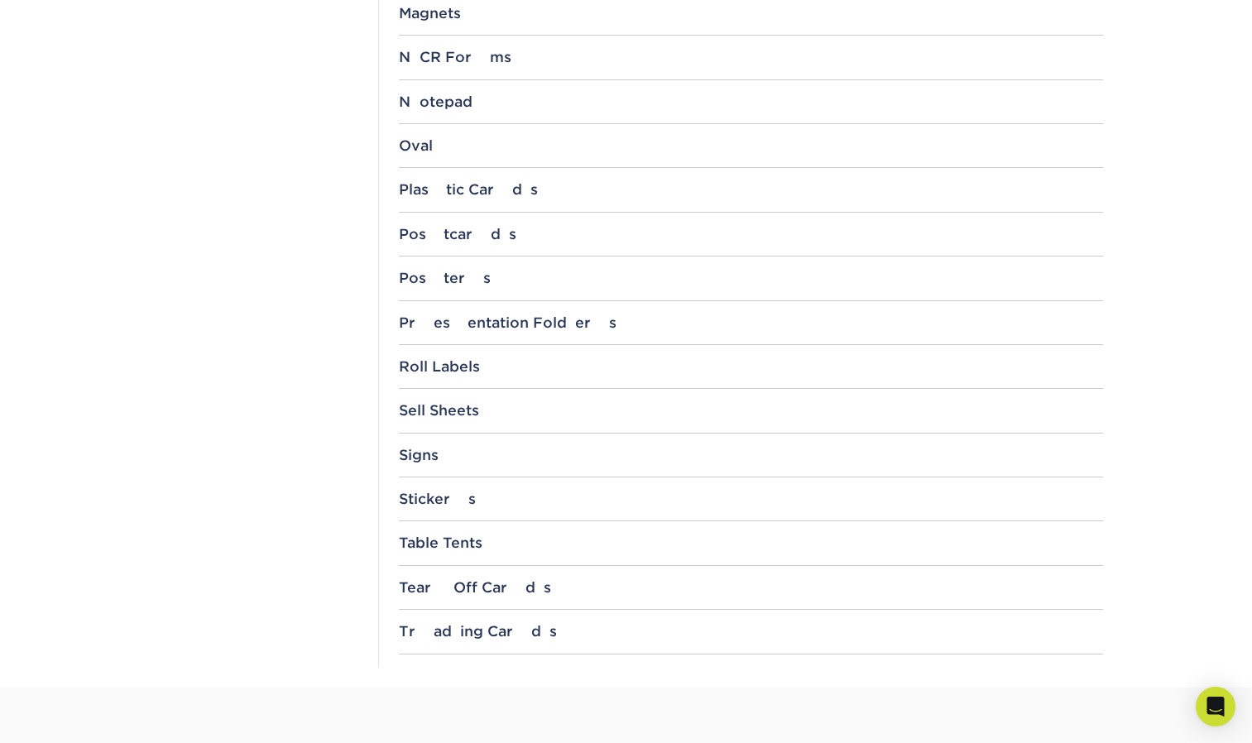 Image resolution: width=1252 pixels, height=743 pixels. I want to click on div: Stickers, so click(751, 499).